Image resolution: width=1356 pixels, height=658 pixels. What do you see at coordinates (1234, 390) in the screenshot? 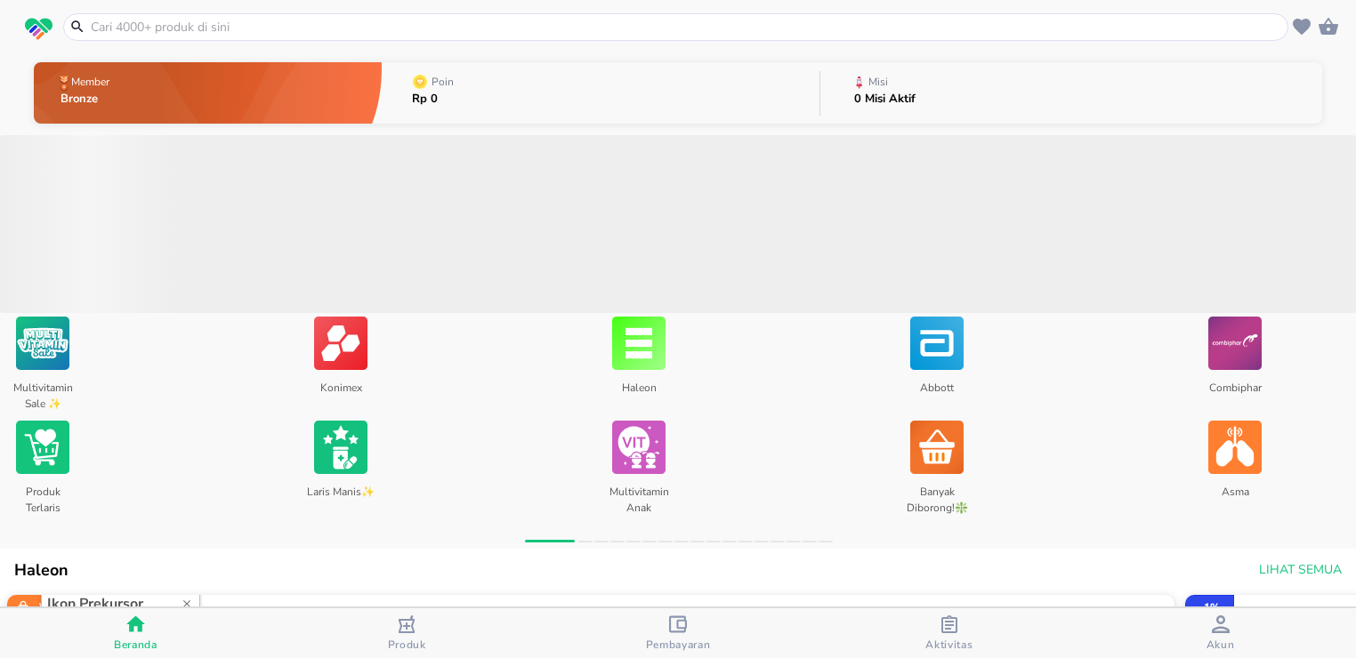
I see `p: Combiphar` at bounding box center [1234, 390].